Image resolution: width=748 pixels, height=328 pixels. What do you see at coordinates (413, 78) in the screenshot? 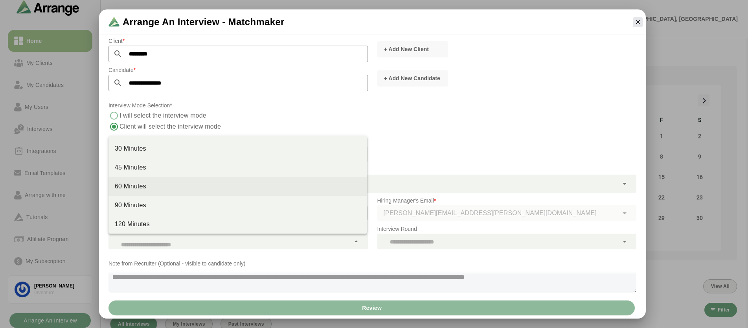
I see `button: + Add New Candidate` at bounding box center [413, 78].